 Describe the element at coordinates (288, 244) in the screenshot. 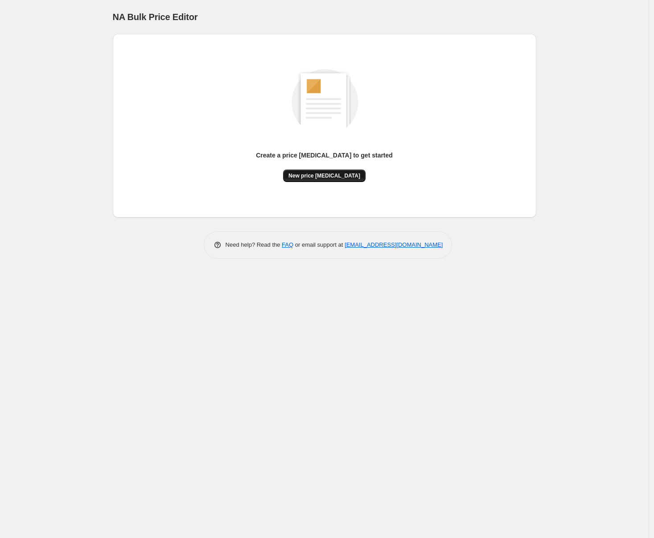

I see `a: FAQ` at that location.